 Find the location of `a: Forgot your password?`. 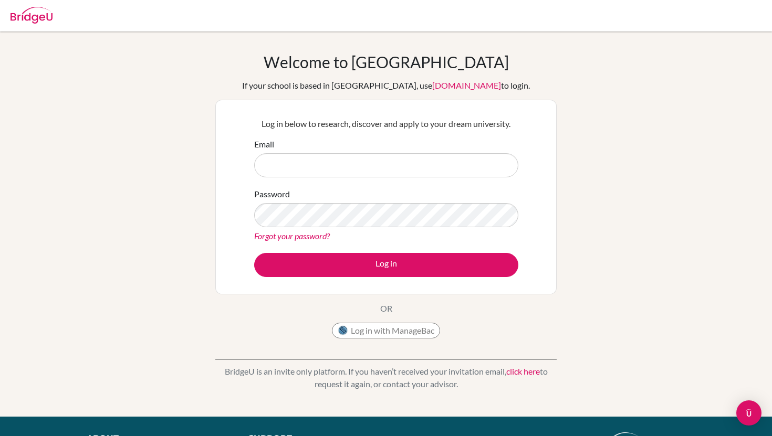

a: Forgot your password? is located at coordinates (292, 236).